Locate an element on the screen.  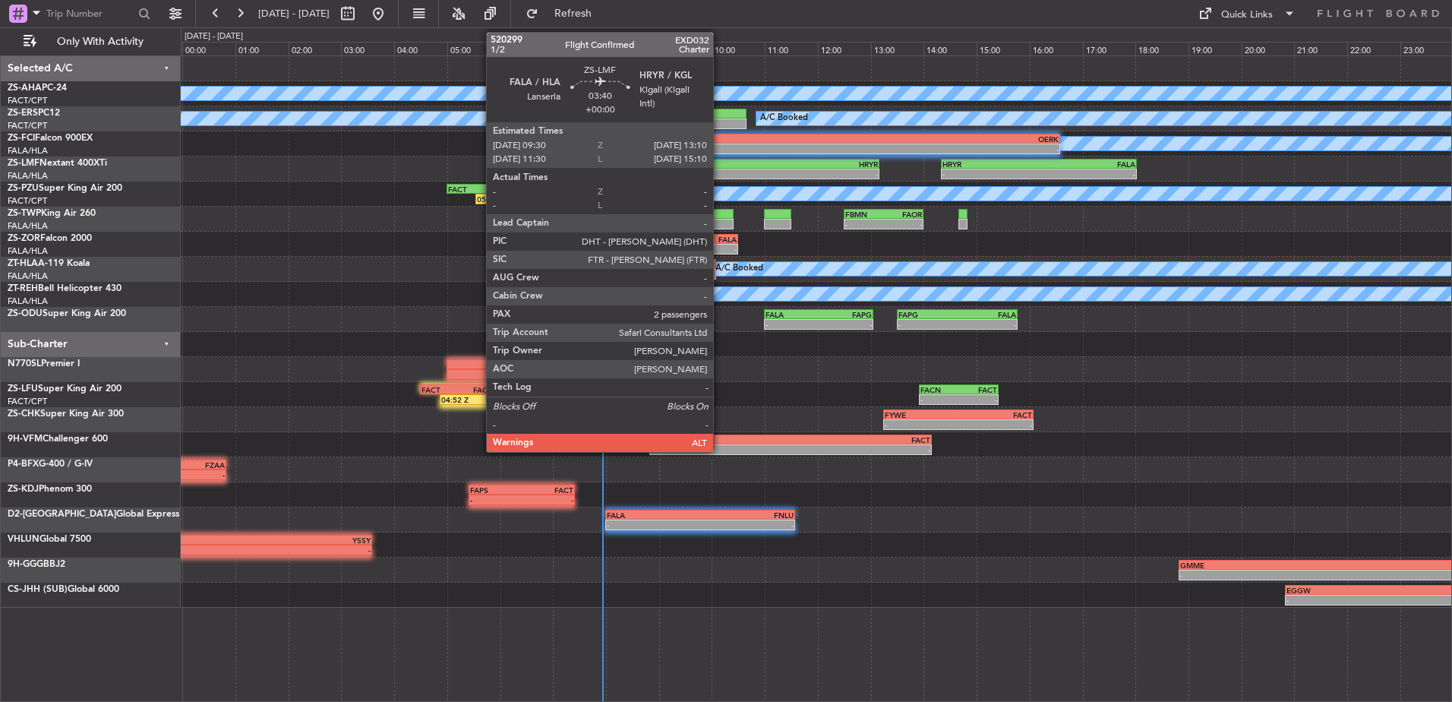
div: HTKJ is located at coordinates (721, 440).